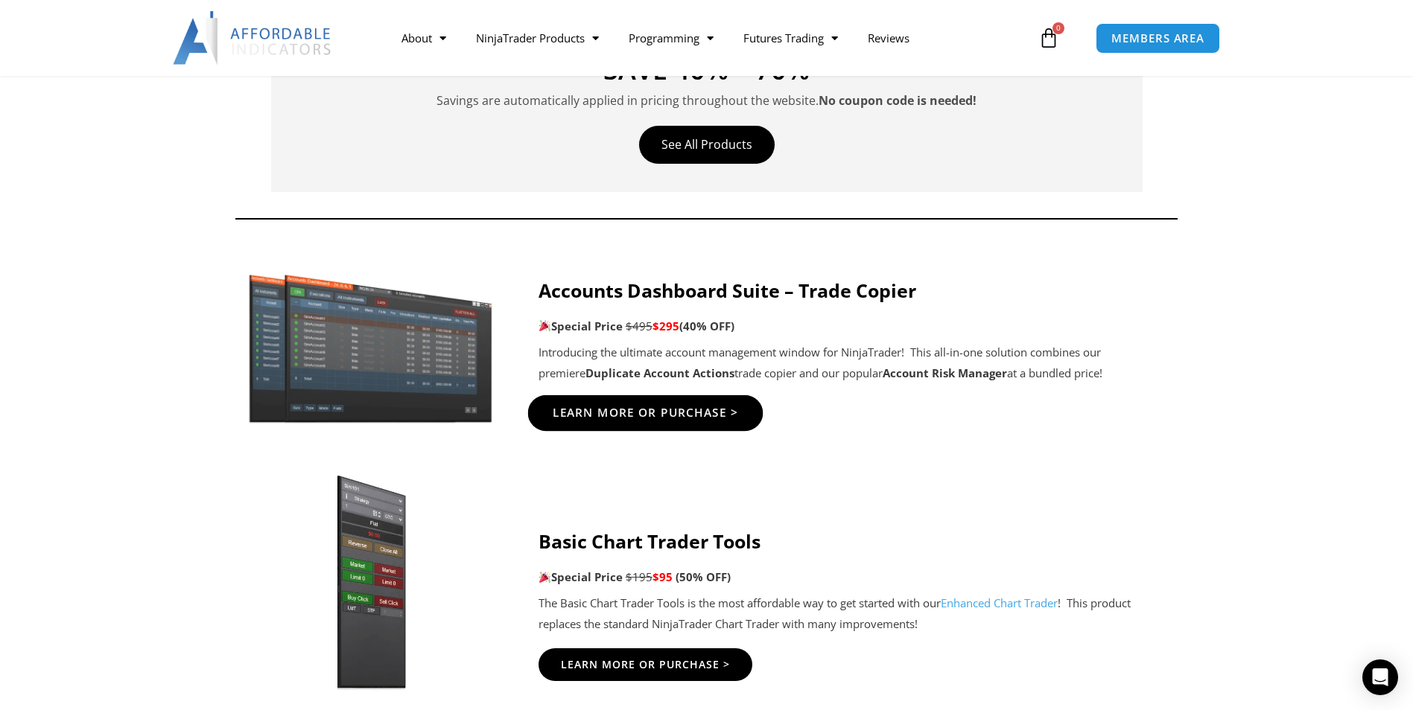 This screenshot has height=710, width=1413. Describe the element at coordinates (707, 101) in the screenshot. I see `p: Savings are automatically applied in pricing throughout the website.` at that location.